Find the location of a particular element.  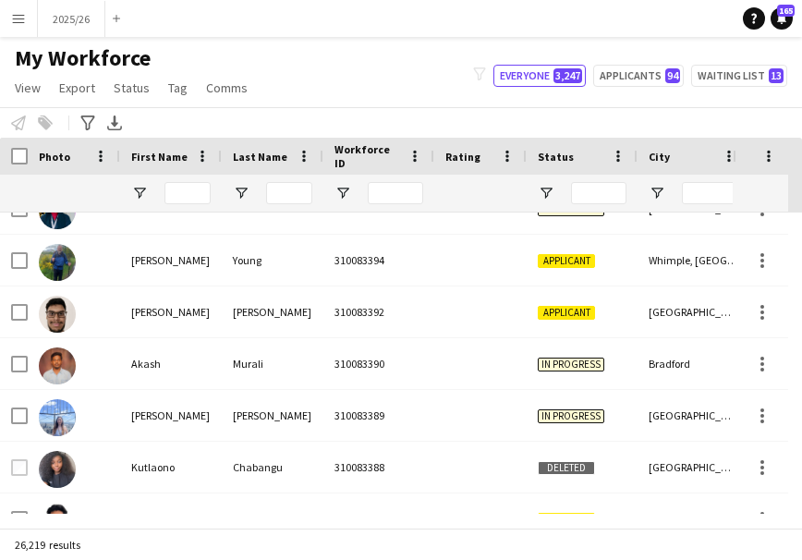

a: Export is located at coordinates (77, 88).